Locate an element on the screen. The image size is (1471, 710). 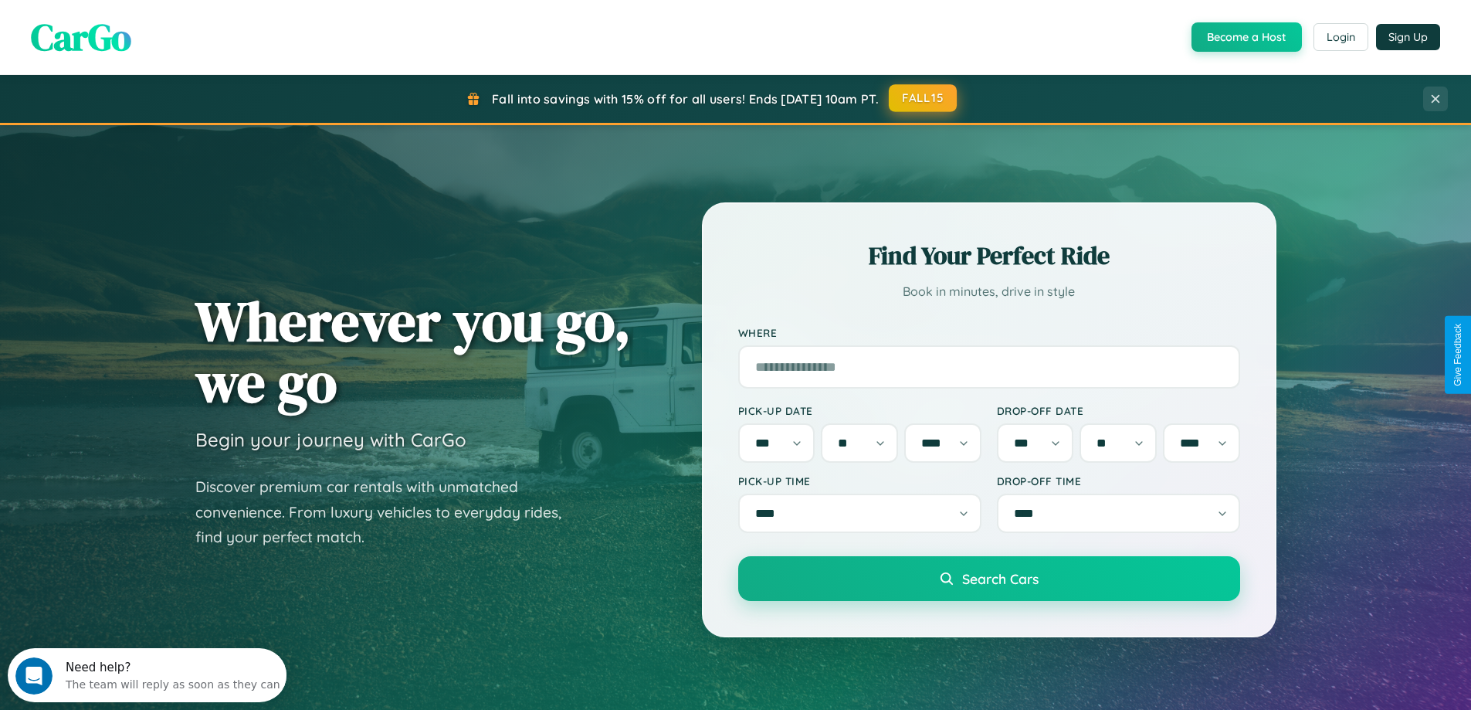
div: The team will reply as soon as they can is located at coordinates (165, 33).